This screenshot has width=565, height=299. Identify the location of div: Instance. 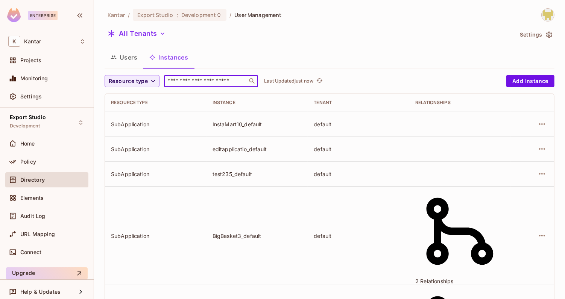
(258, 102).